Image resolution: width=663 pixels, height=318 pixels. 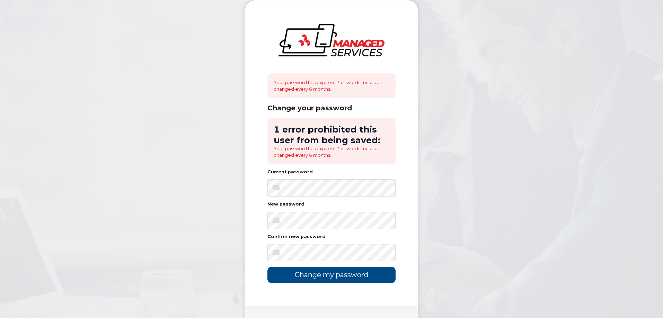 I want to click on div: Change your password, so click(x=331, y=108).